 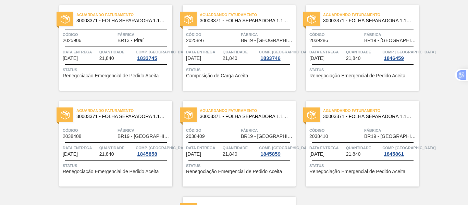 What do you see at coordinates (70, 154) in the screenshot?
I see `span: 26/10/2025` at bounding box center [70, 154].